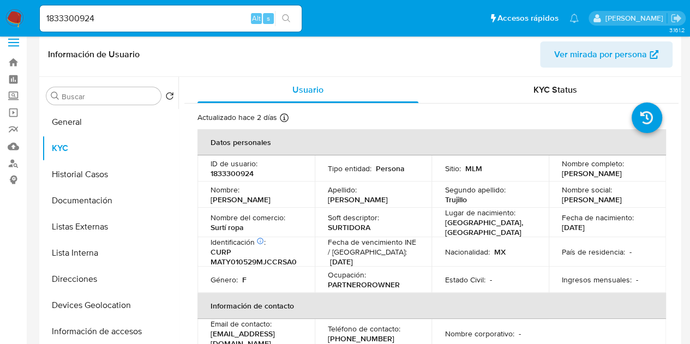 The image size is (690, 344). I want to click on input: Buscar, so click(109, 97).